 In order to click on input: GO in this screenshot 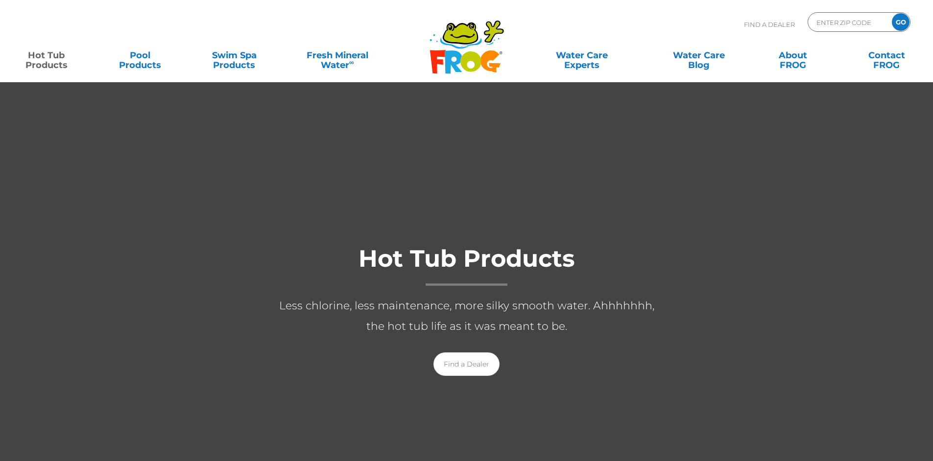, I will do `click(901, 22)`.